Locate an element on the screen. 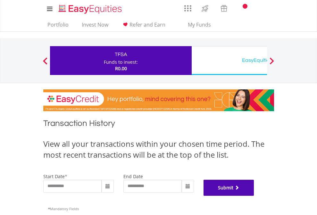 The height and width of the screenshot is (215, 317). a: AppsGrid is located at coordinates (188, 7).